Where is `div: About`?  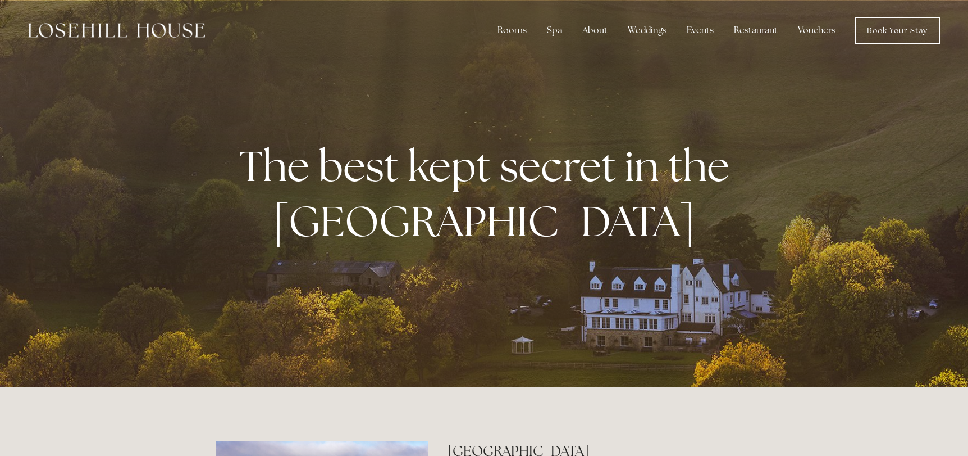 div: About is located at coordinates (595, 30).